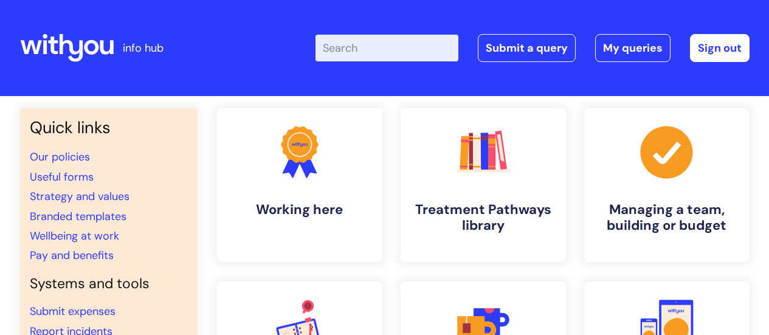 The height and width of the screenshot is (335, 769). What do you see at coordinates (667, 218) in the screenshot?
I see `h4: Managing a team, building or budget` at bounding box center [667, 218].